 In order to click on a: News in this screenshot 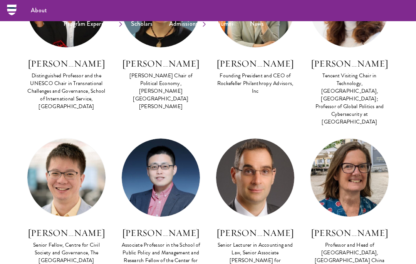, I will do `click(257, 24)`.